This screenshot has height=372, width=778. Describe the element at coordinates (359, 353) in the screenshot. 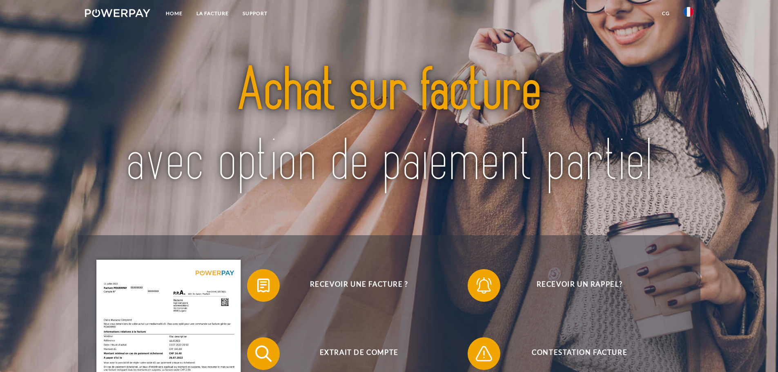

I see `span: Extrait de compte` at that location.